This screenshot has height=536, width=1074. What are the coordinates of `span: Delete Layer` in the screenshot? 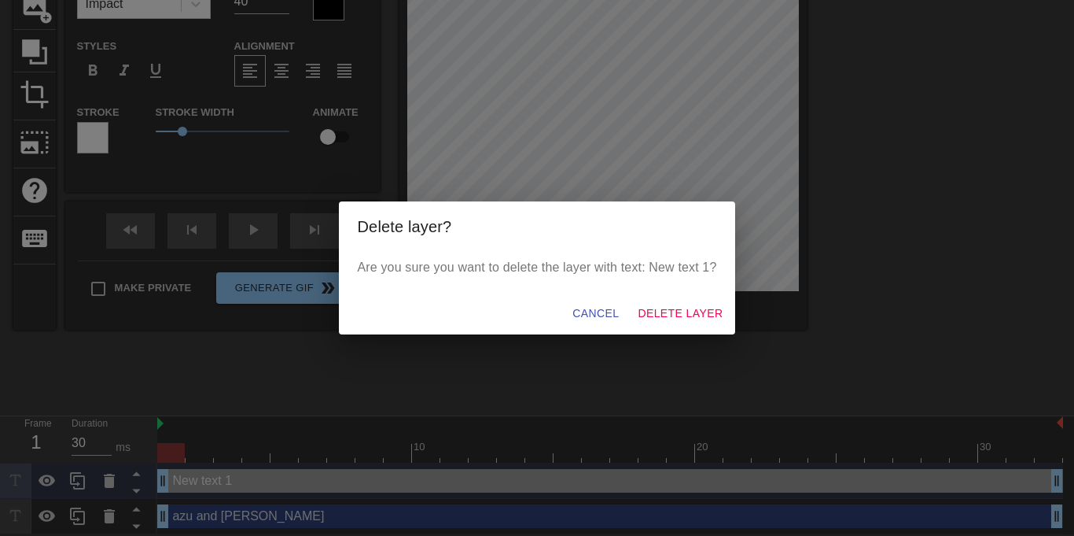 It's located at (680, 313).